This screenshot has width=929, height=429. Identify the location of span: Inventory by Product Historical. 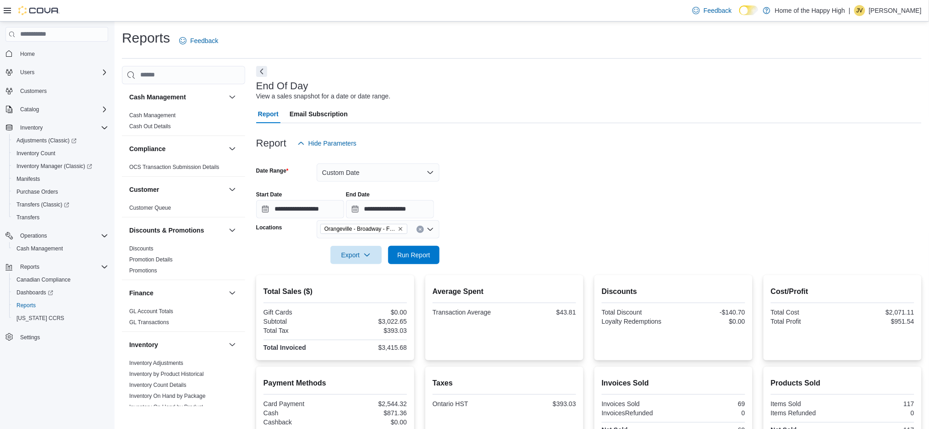
(166, 374).